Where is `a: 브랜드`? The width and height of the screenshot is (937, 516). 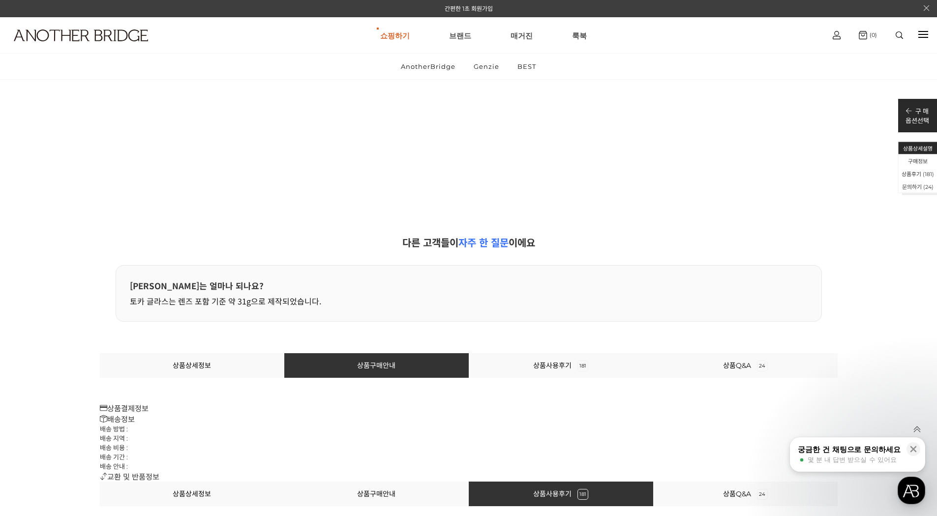 a: 브랜드 is located at coordinates (460, 35).